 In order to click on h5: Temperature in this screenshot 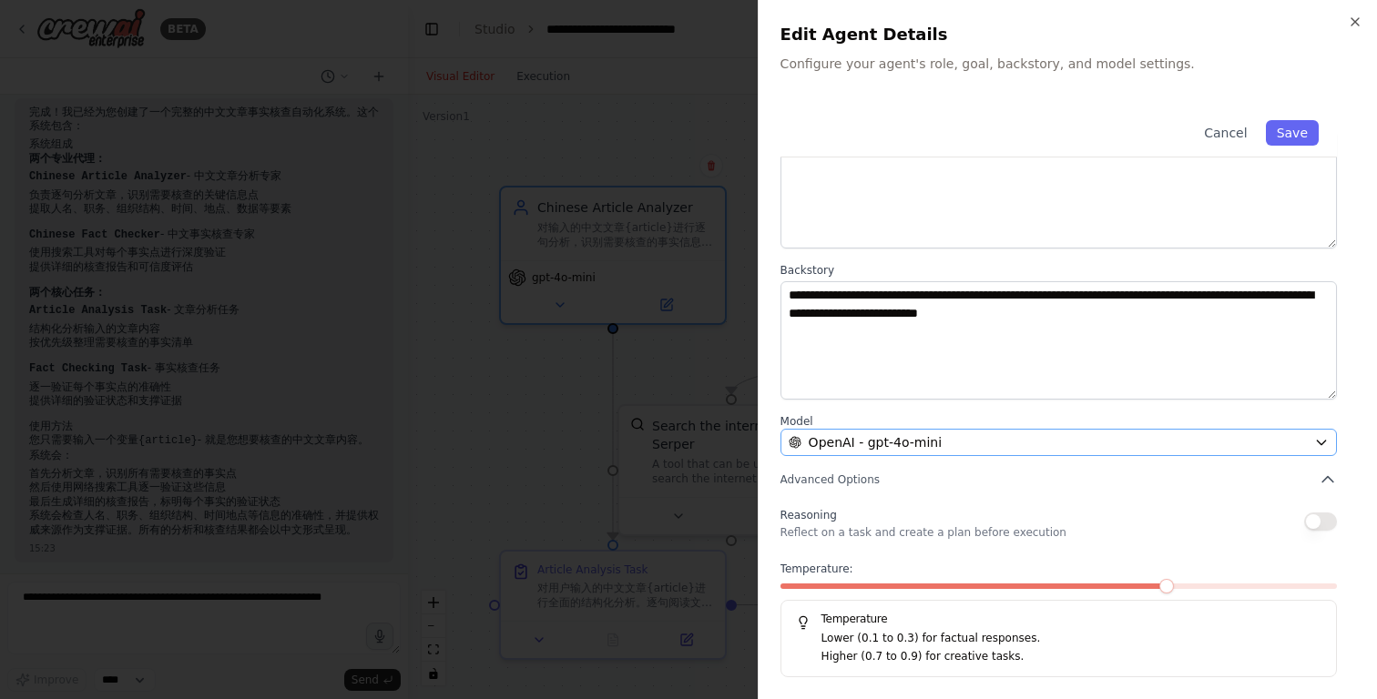, I will do `click(1058, 619)`.